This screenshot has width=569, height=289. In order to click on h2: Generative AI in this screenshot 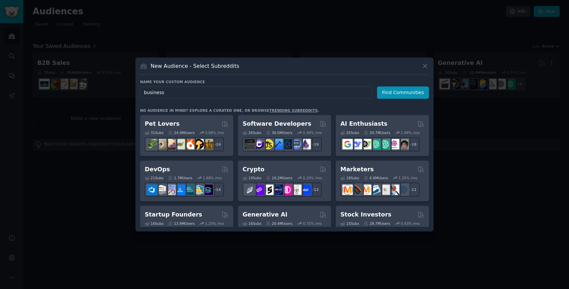, I will do `click(265, 214)`.